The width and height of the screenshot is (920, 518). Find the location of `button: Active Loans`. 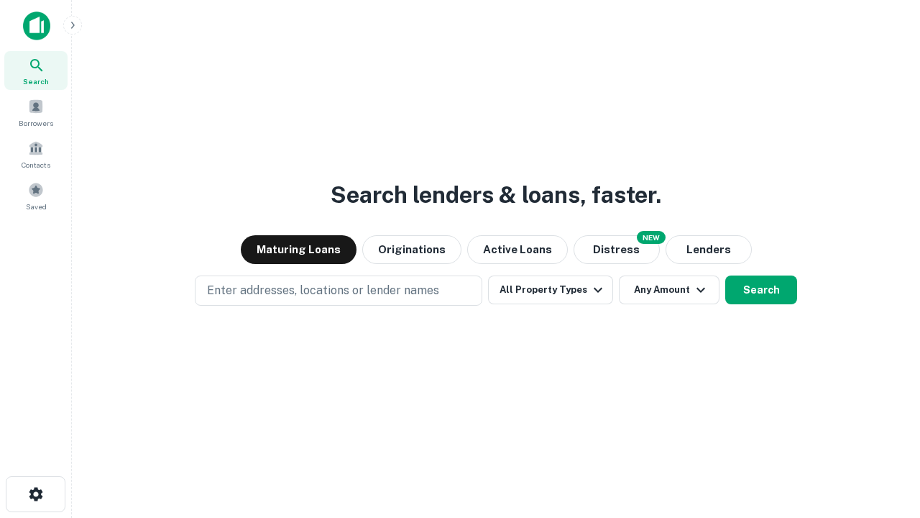

button: Active Loans is located at coordinates (518, 249).